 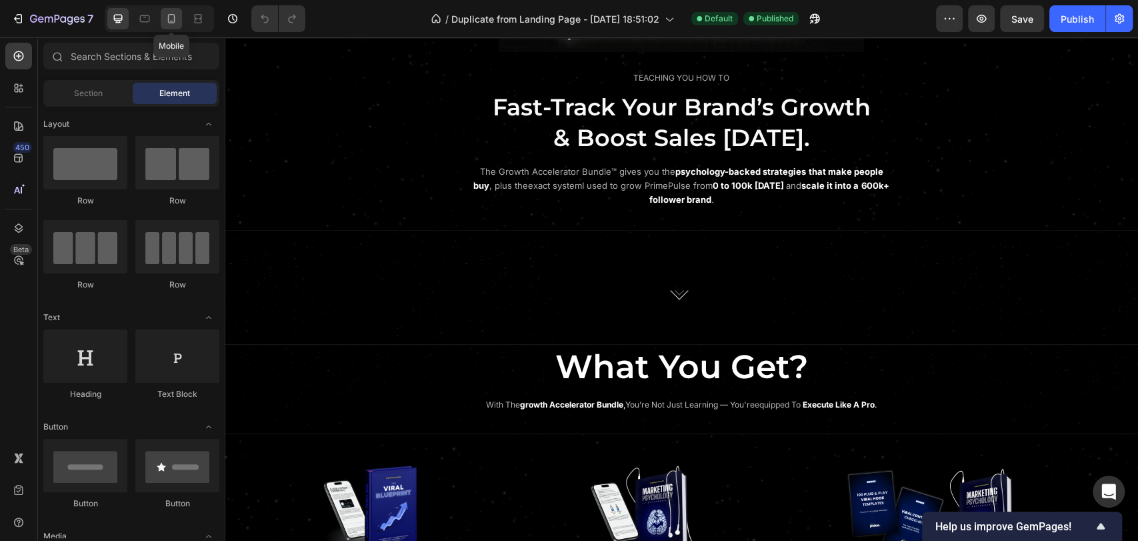 I want to click on button: 7, so click(x=52, y=19).